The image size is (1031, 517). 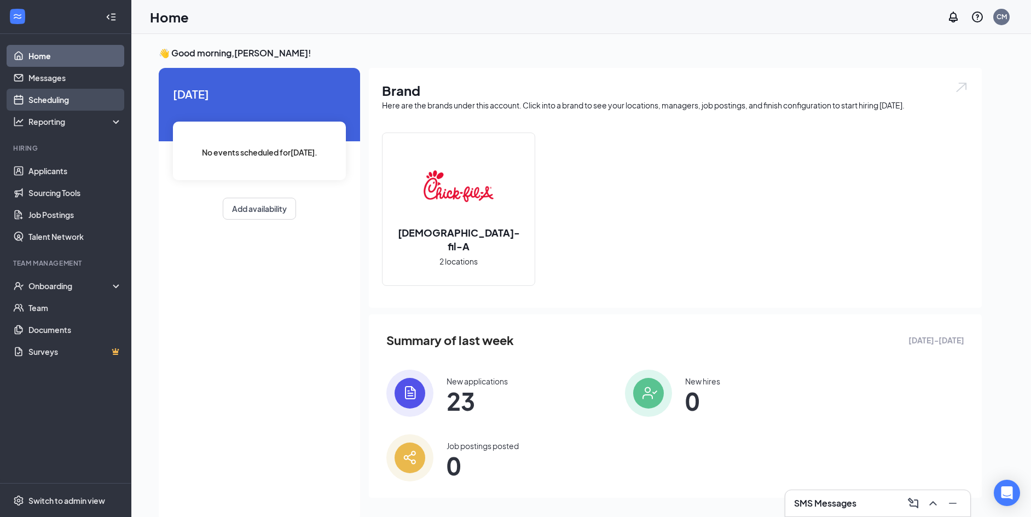 What do you see at coordinates (933, 503) in the screenshot?
I see `svg: ChevronUp` at bounding box center [933, 503].